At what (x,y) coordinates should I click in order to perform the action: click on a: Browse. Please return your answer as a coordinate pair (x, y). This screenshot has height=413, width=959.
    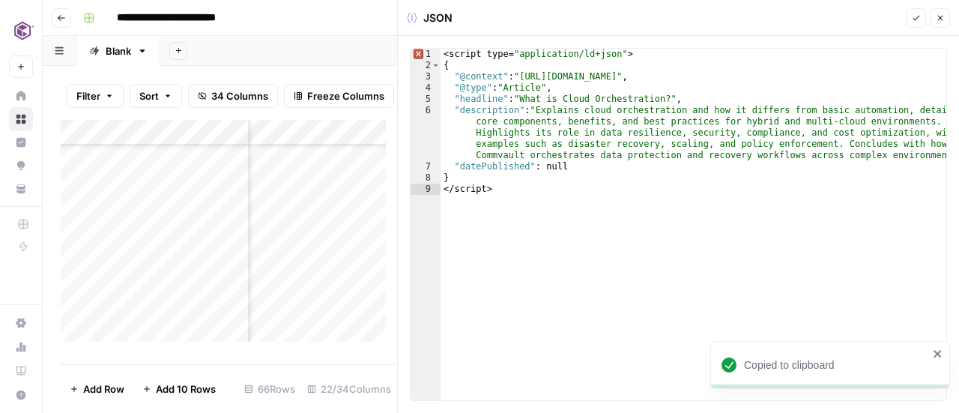
    Looking at the image, I should click on (21, 119).